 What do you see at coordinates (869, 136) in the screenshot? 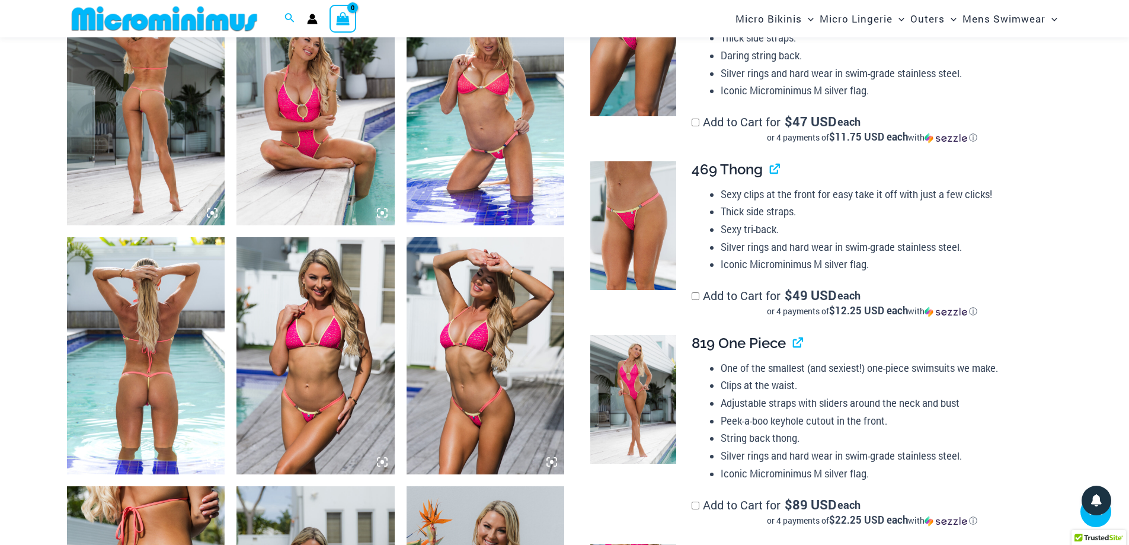
I see `span: $11.75 USD each` at bounding box center [869, 136].